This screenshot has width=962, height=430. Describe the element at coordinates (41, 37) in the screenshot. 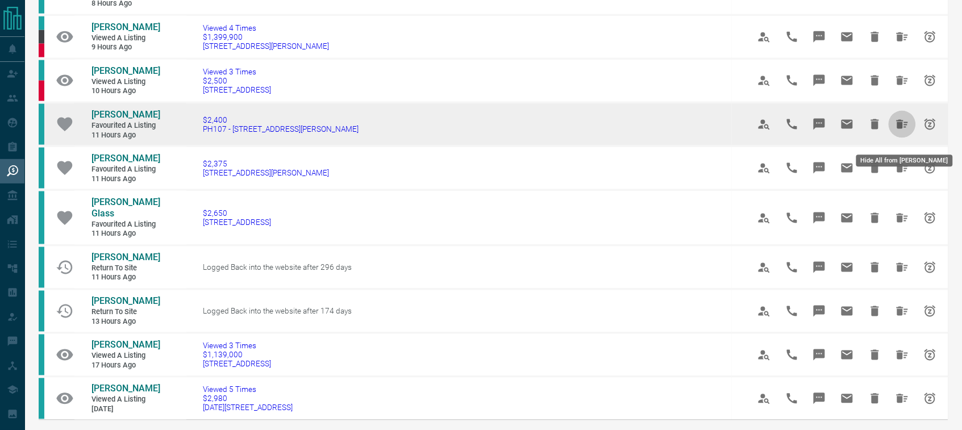

I see `div: mrloft.ca` at that location.